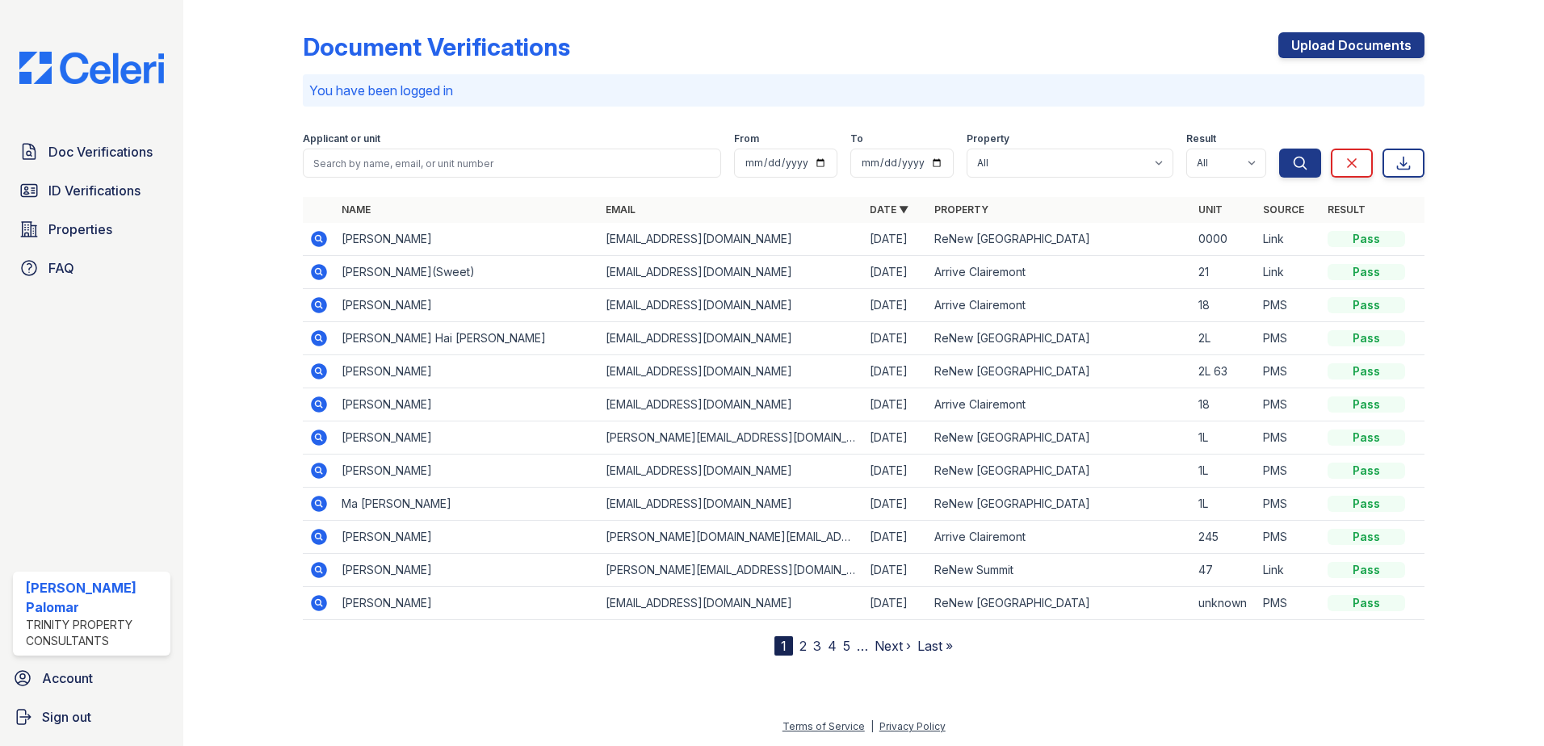 The width and height of the screenshot is (1544, 746). I want to click on div: 1, so click(783, 646).